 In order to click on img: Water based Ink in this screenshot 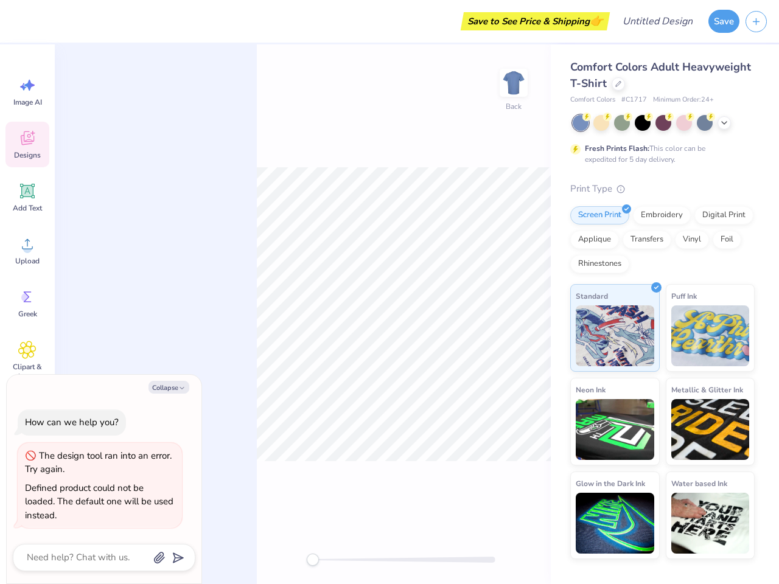, I will do `click(710, 523)`.